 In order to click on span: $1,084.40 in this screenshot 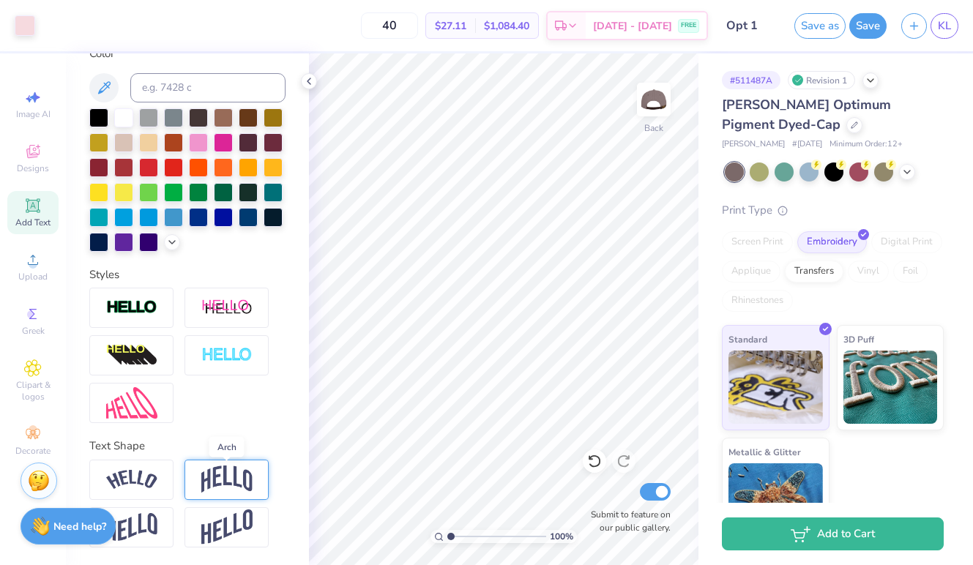, I will do `click(506, 26)`.